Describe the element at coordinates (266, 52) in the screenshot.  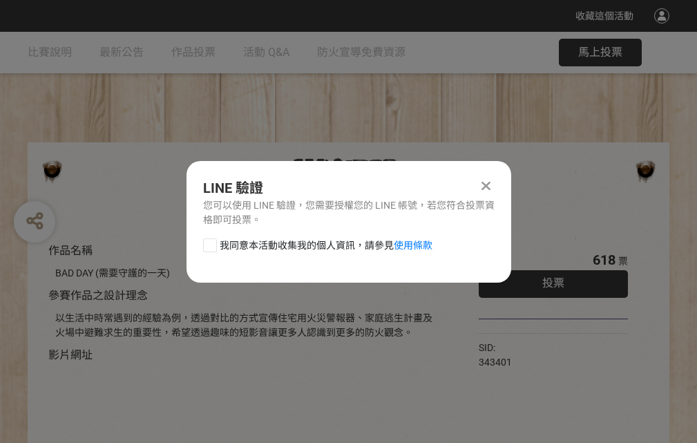
I see `span: 活動 Q&A` at that location.